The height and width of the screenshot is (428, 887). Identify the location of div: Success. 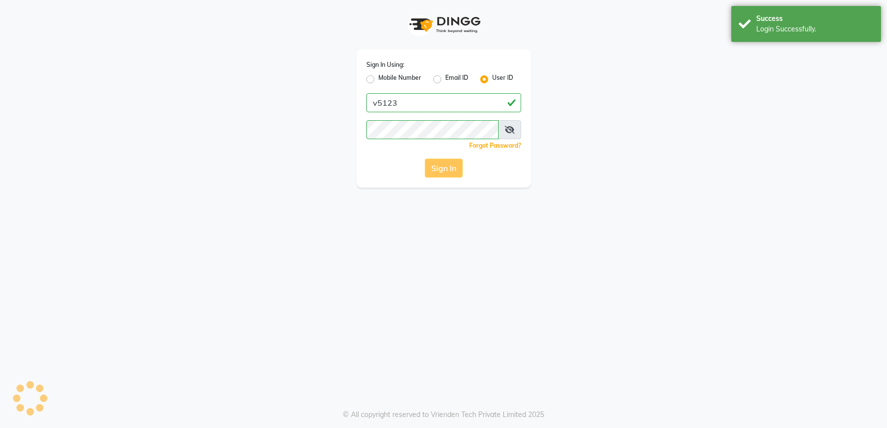
(814, 18).